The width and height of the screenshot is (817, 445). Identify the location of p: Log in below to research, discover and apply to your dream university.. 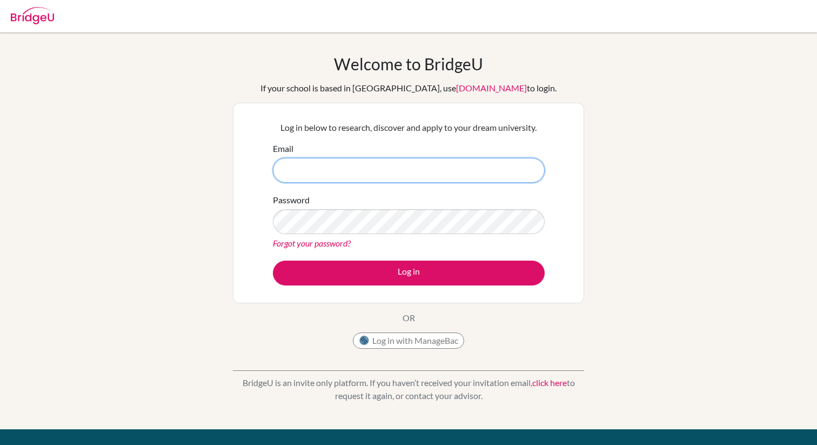
(408, 127).